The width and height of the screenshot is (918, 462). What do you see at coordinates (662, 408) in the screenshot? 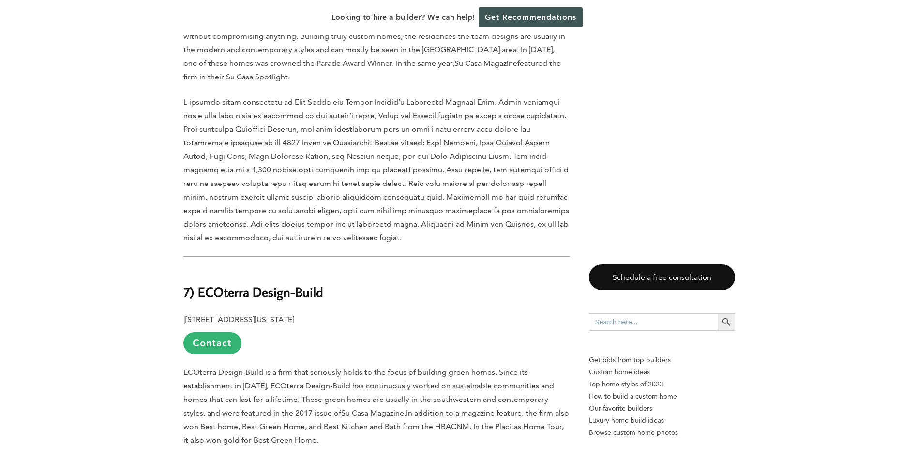
I see `p: Our favorite builders` at bounding box center [662, 408].